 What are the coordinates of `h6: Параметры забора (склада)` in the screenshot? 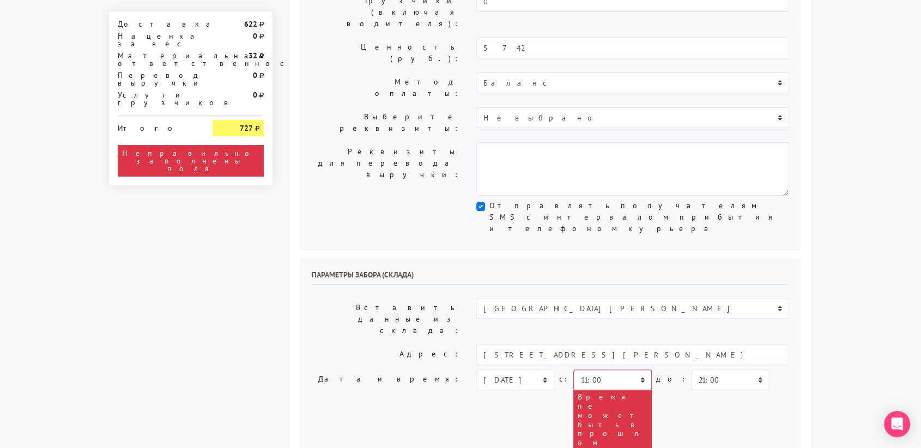 It's located at (550, 277).